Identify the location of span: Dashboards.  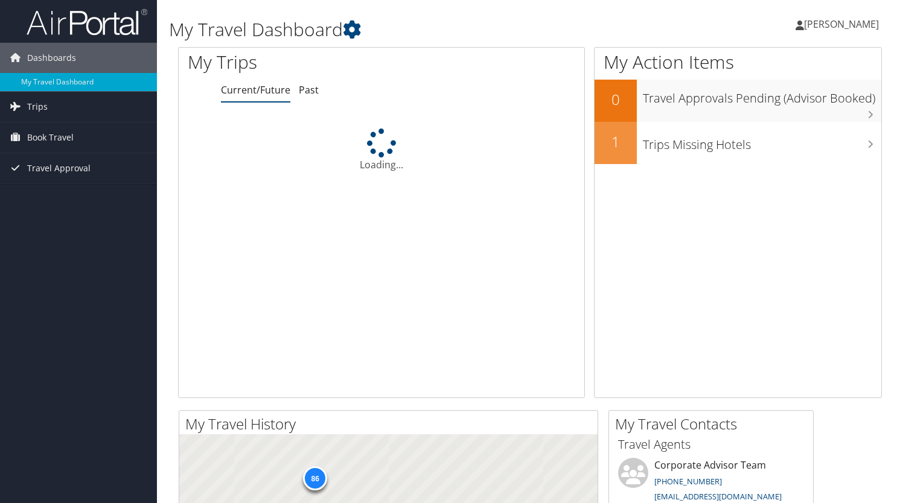
(51, 58).